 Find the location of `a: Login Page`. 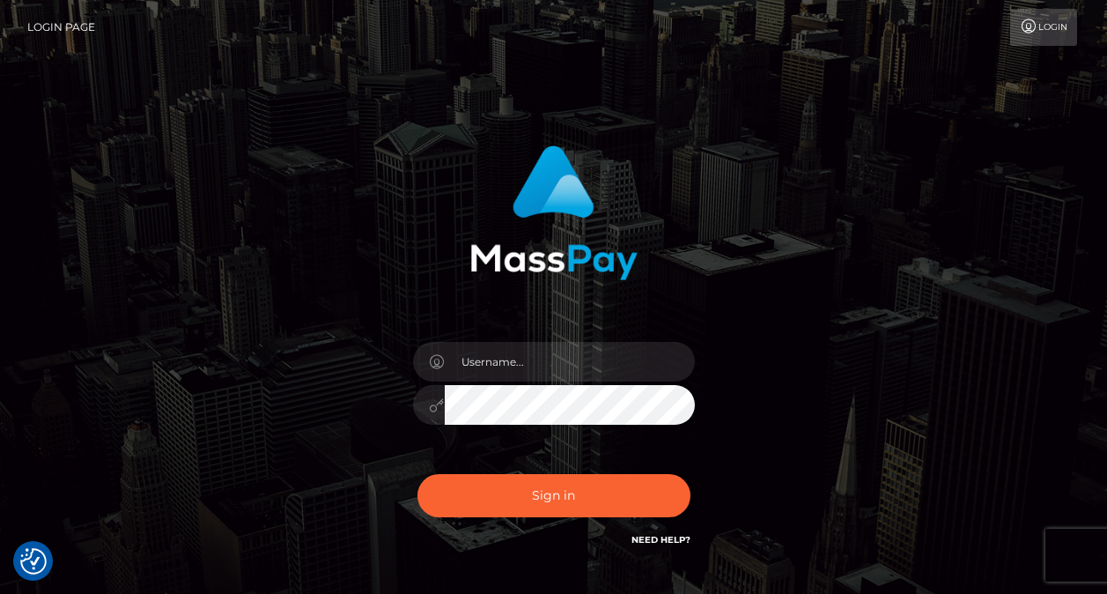

a: Login Page is located at coordinates (61, 27).